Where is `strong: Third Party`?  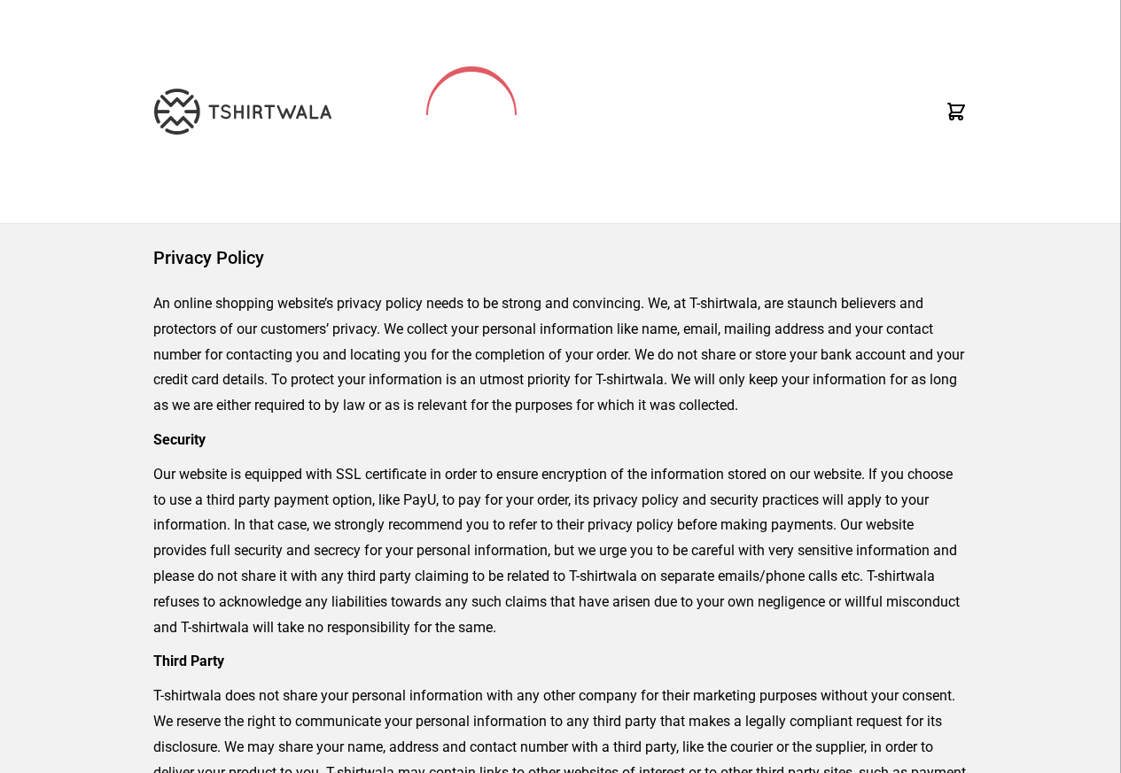
strong: Third Party is located at coordinates (189, 661).